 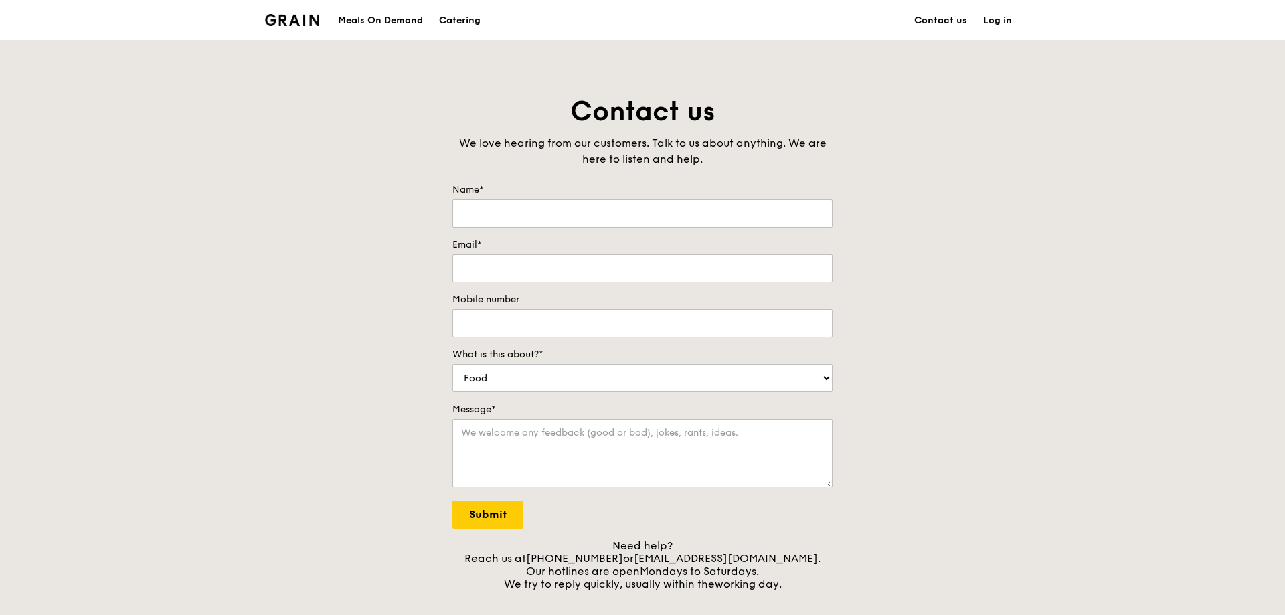 What do you see at coordinates (292, 20) in the screenshot?
I see `img: Grain` at bounding box center [292, 20].